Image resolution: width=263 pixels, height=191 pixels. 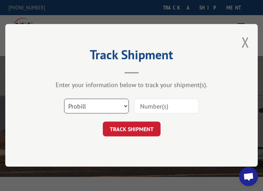 I want to click on div: Open chat, so click(x=249, y=177).